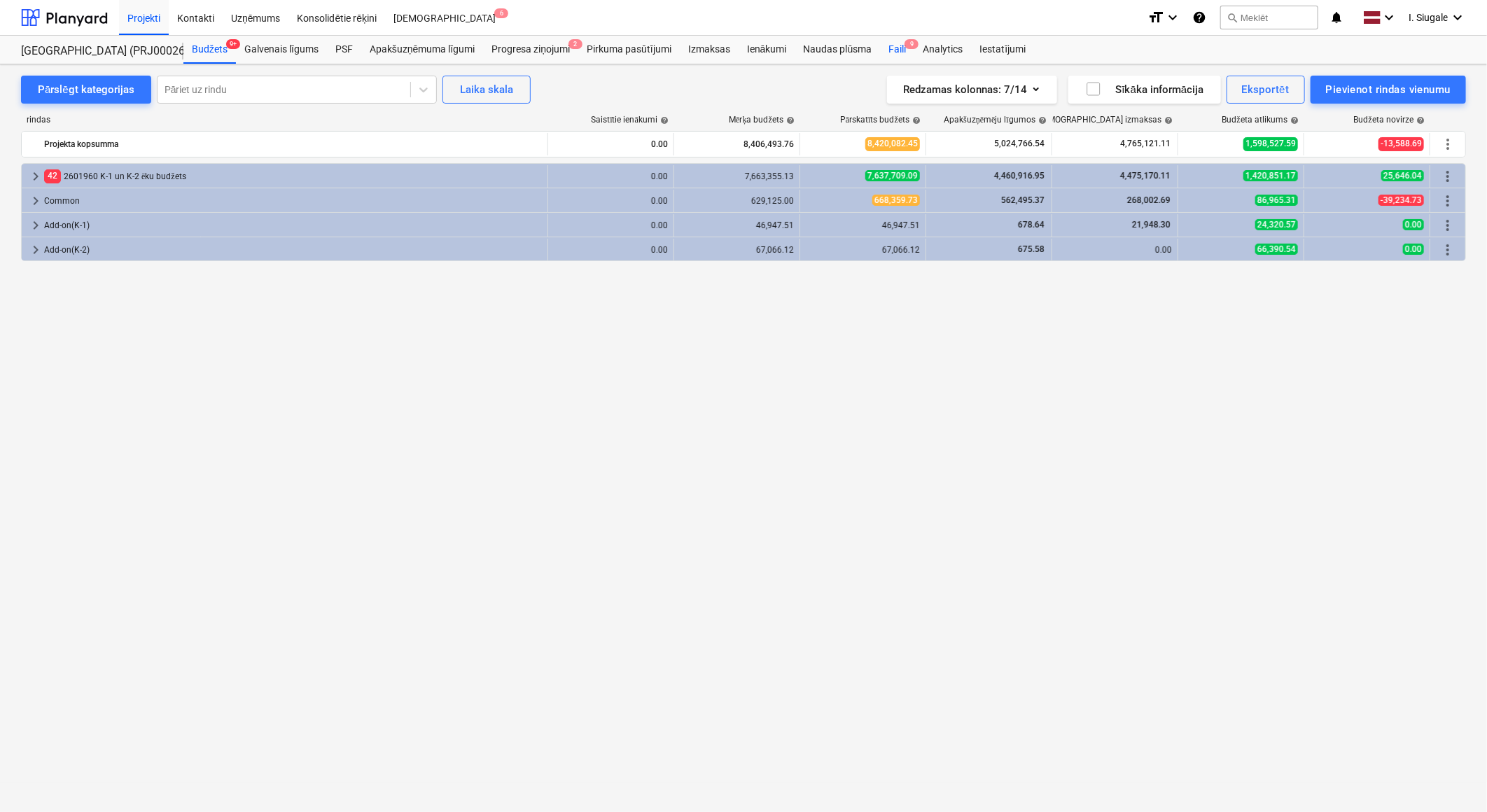 The width and height of the screenshot is (1487, 812). What do you see at coordinates (766, 50) in the screenshot?
I see `a: Ienākumi` at bounding box center [766, 50].